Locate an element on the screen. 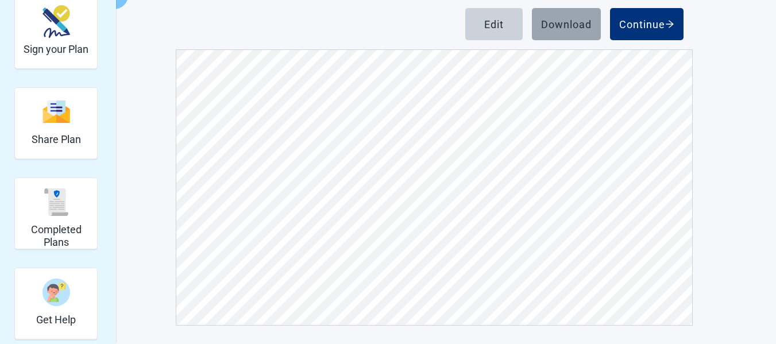 The width and height of the screenshot is (776, 344). h2: Completed Plans is located at coordinates (56, 236).